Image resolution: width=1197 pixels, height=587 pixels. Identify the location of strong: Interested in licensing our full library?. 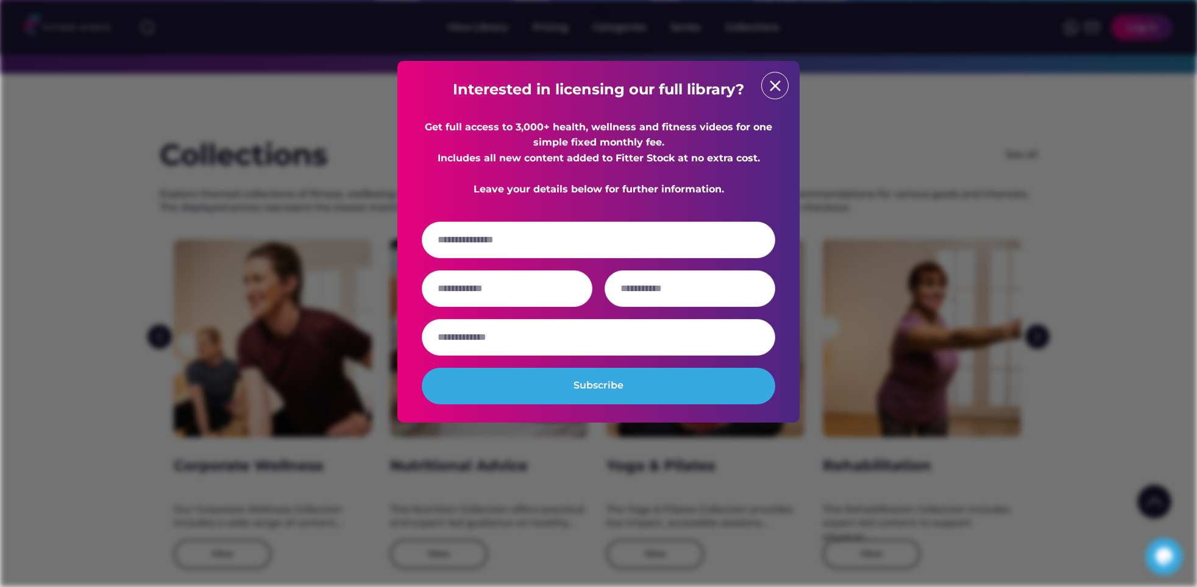
(598, 89).